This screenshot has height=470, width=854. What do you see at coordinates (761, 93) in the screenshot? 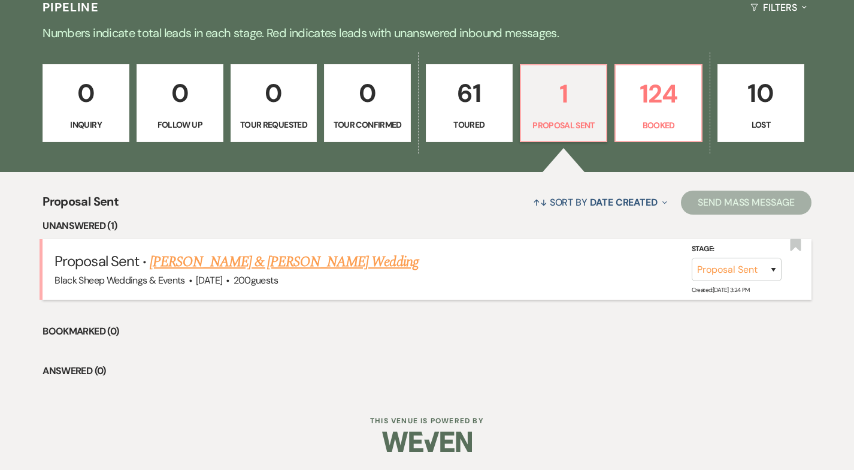
I see `p: 10` at bounding box center [761, 93].